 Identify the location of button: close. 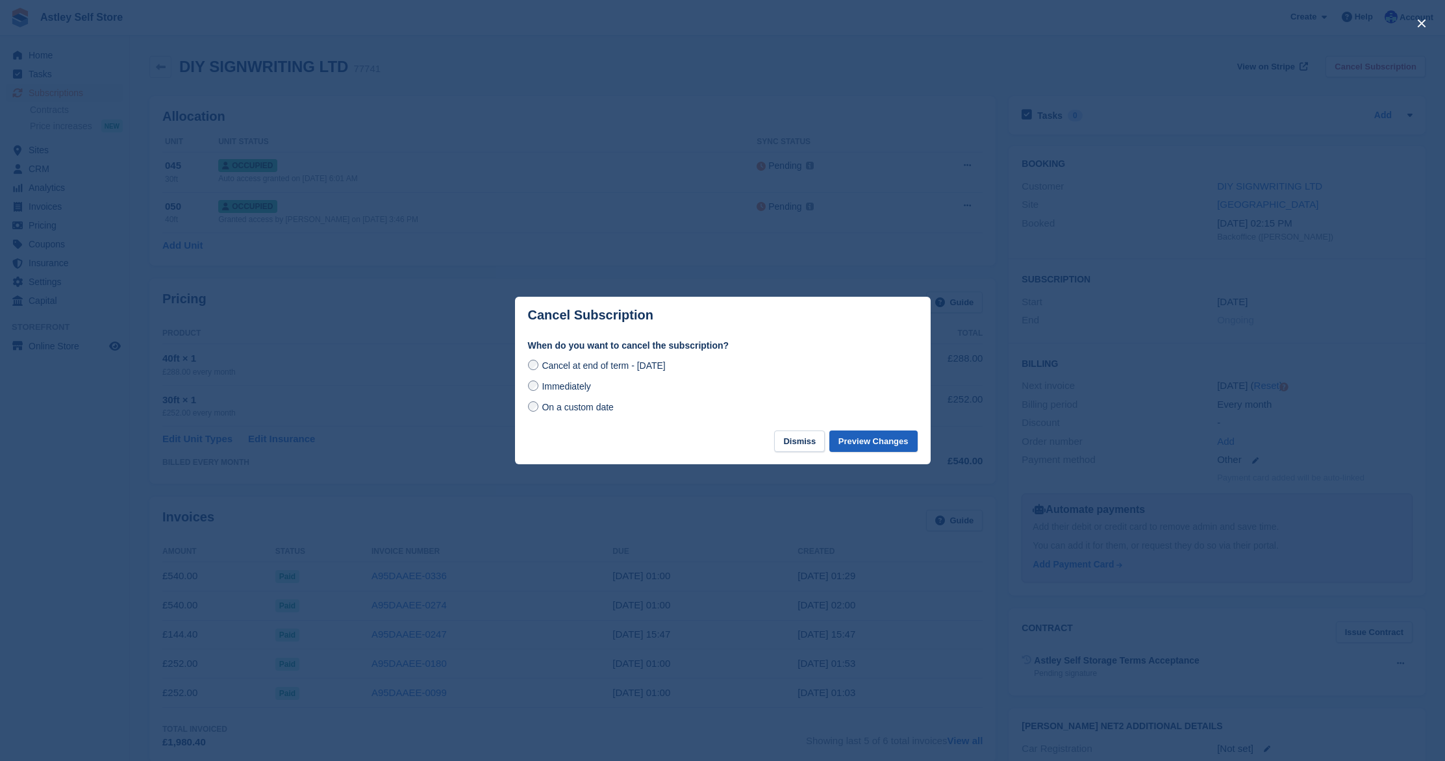
(1422, 23).